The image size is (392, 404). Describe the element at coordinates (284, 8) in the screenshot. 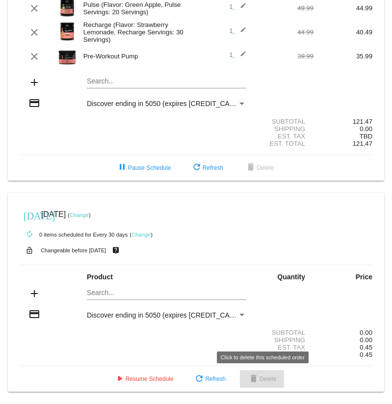

I see `div: 49.99` at that location.